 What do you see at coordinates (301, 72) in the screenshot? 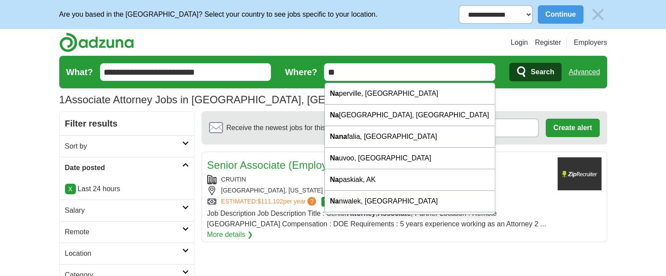
I see `label: Where?` at bounding box center [301, 72].